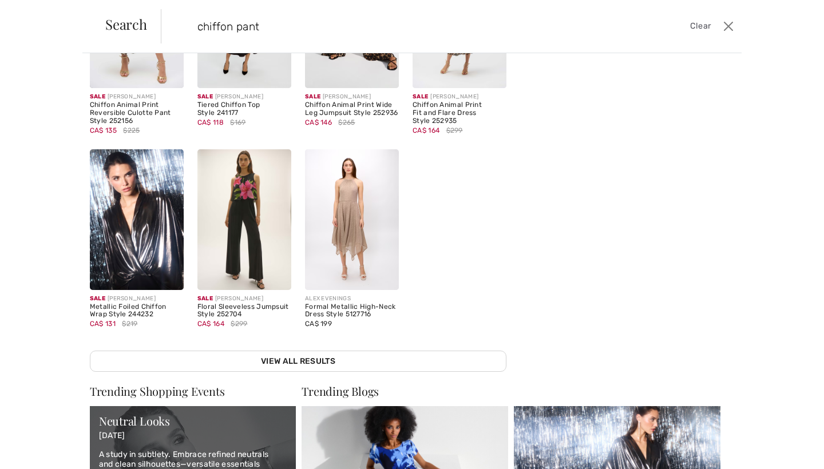 The width and height of the screenshot is (824, 469). I want to click on div: Trending Blogs, so click(511, 391).